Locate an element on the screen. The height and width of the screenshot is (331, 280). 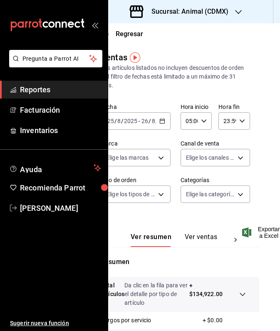
a: Pregunta a Parrot AI is located at coordinates (54, 64).